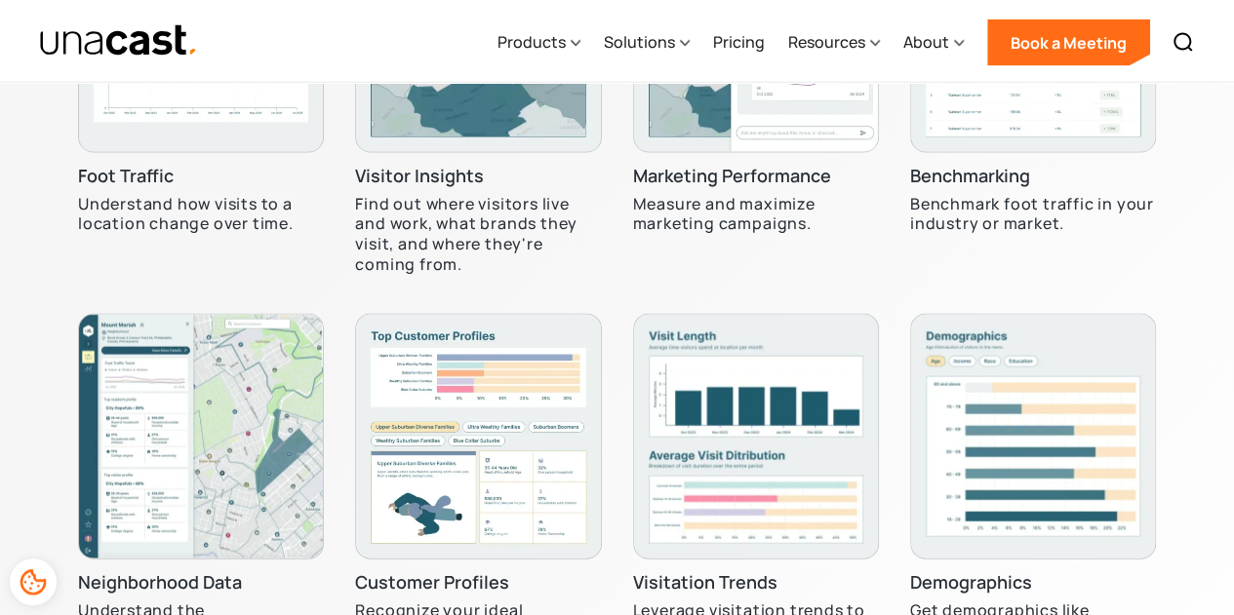  I want to click on img: Unacast text logo, so click(118, 41).